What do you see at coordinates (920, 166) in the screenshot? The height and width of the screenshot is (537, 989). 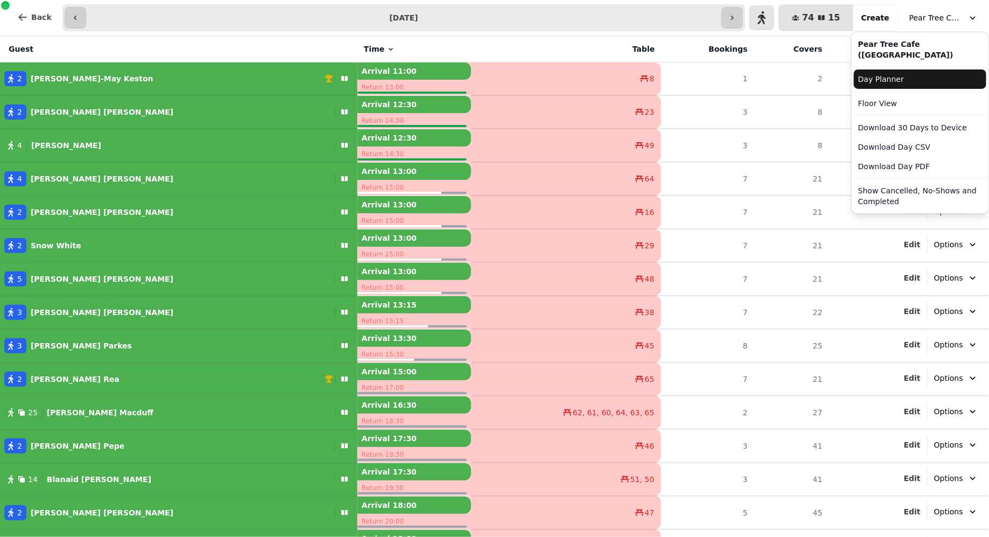 I see `button: Download Day PDF` at bounding box center [920, 166].